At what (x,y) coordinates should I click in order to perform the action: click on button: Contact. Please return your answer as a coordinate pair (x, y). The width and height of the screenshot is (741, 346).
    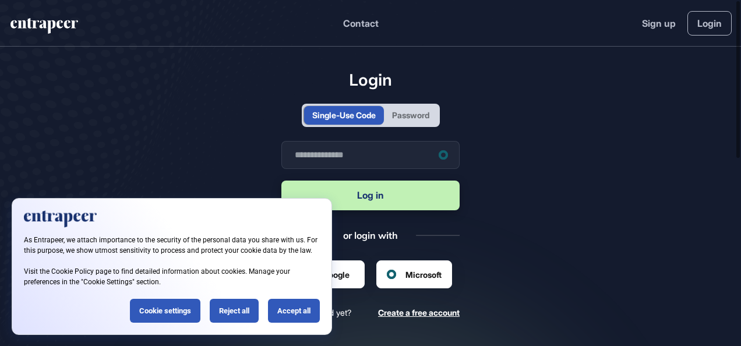
    Looking at the image, I should click on (361, 23).